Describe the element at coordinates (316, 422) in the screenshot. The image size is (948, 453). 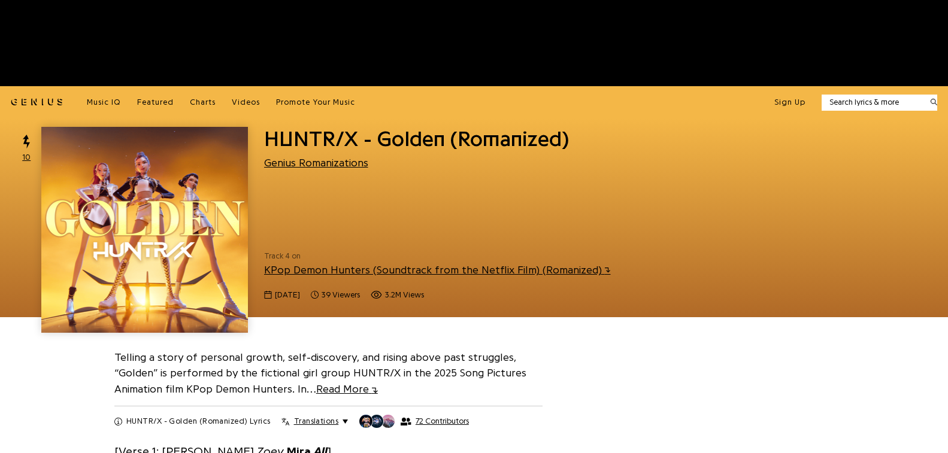
I see `span: Translations` at that location.